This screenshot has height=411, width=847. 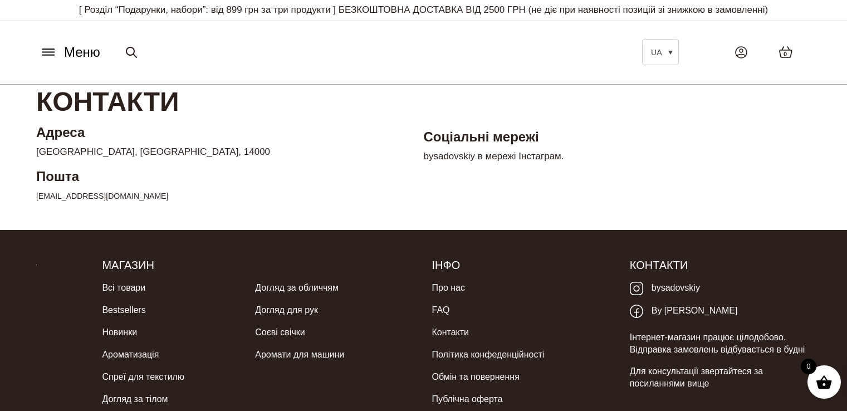 I want to click on p: Для консультації звертайтеся за посиланнями вище, so click(x=720, y=377).